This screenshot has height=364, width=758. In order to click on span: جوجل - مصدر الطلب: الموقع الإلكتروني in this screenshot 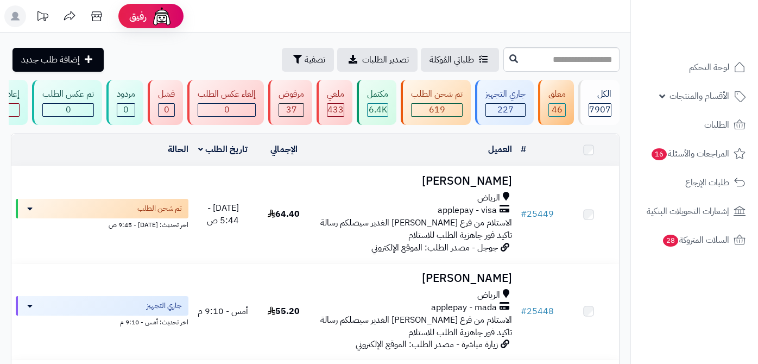, I will do `click(434, 248)`.